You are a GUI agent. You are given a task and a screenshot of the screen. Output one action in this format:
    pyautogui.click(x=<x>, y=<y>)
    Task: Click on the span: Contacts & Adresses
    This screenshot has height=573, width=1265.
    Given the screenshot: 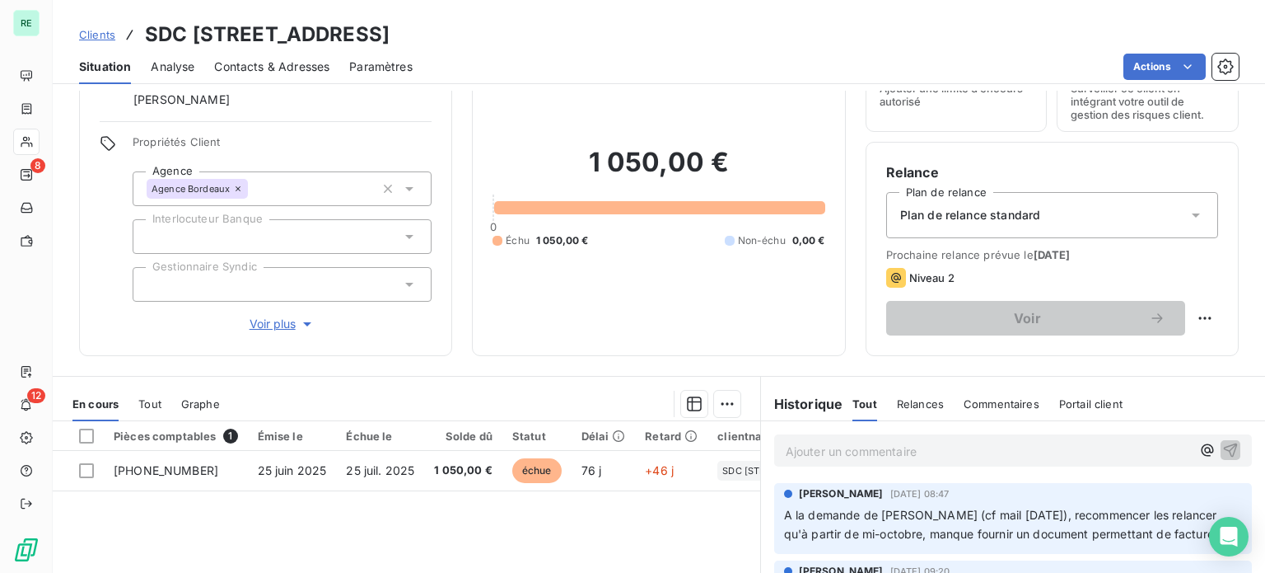 What is the action you would take?
    pyautogui.click(x=272, y=67)
    